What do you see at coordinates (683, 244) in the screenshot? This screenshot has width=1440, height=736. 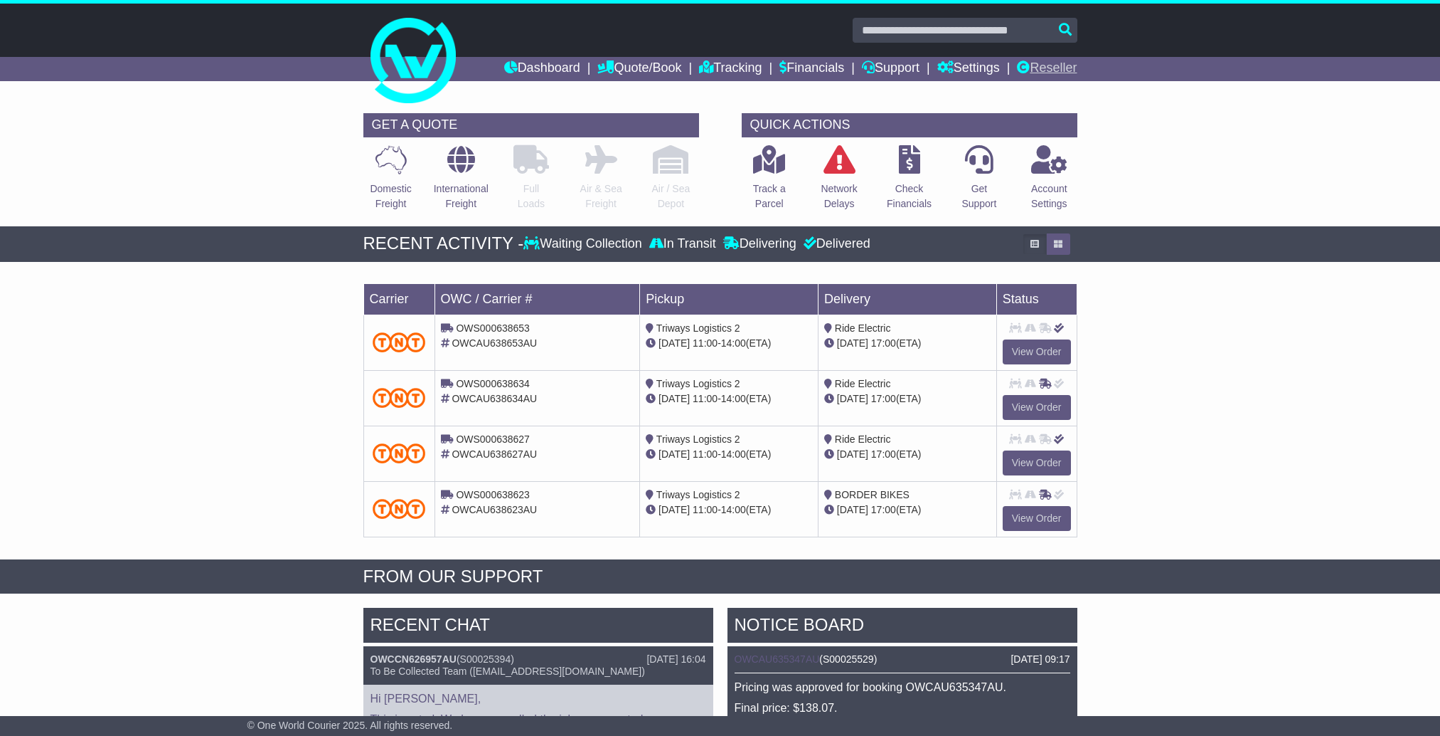 I see `div: In Transit` at bounding box center [683, 244].